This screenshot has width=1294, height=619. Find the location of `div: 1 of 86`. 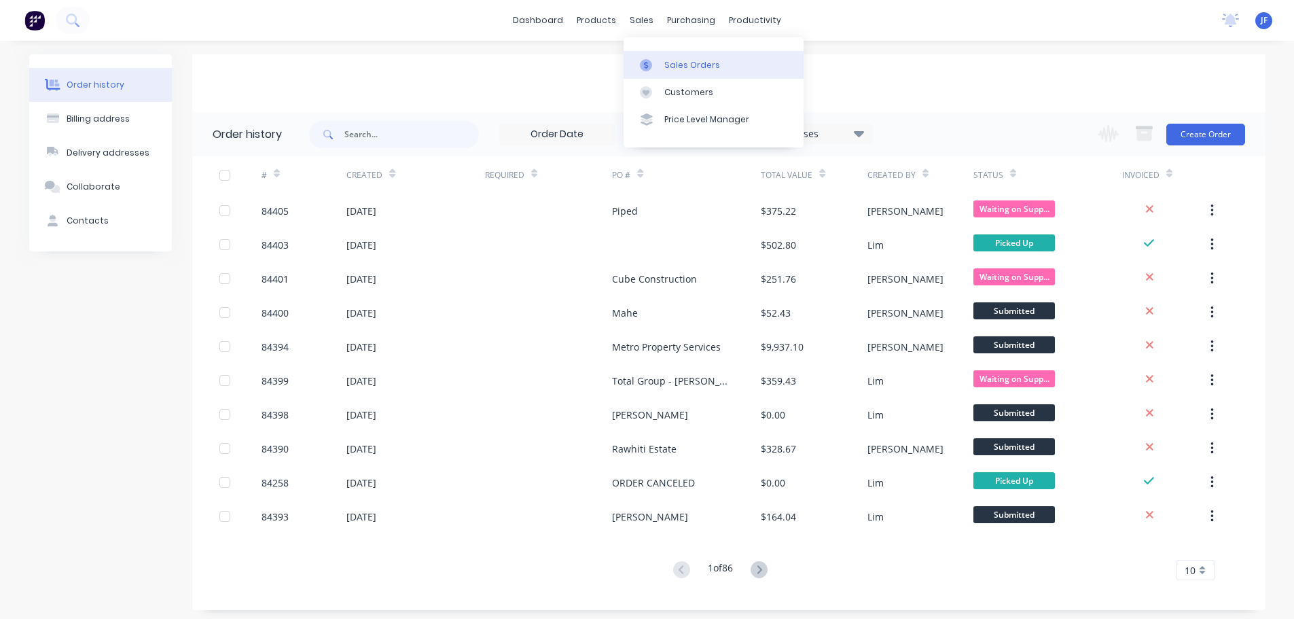

div: 1 of 86 is located at coordinates (720, 570).